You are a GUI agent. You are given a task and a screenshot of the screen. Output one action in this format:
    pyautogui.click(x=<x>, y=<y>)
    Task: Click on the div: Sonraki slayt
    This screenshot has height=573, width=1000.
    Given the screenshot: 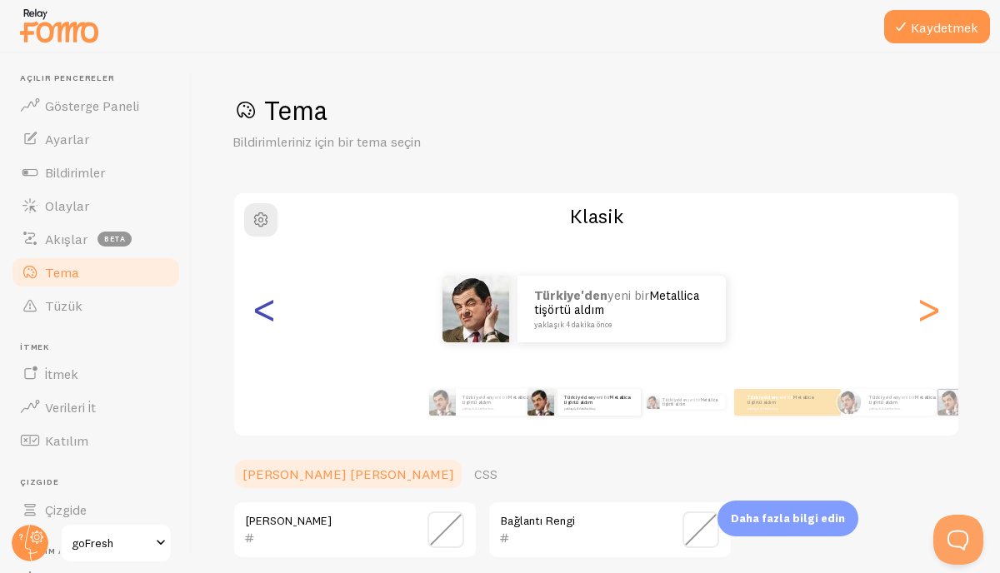 What is the action you would take?
    pyautogui.click(x=928, y=309)
    